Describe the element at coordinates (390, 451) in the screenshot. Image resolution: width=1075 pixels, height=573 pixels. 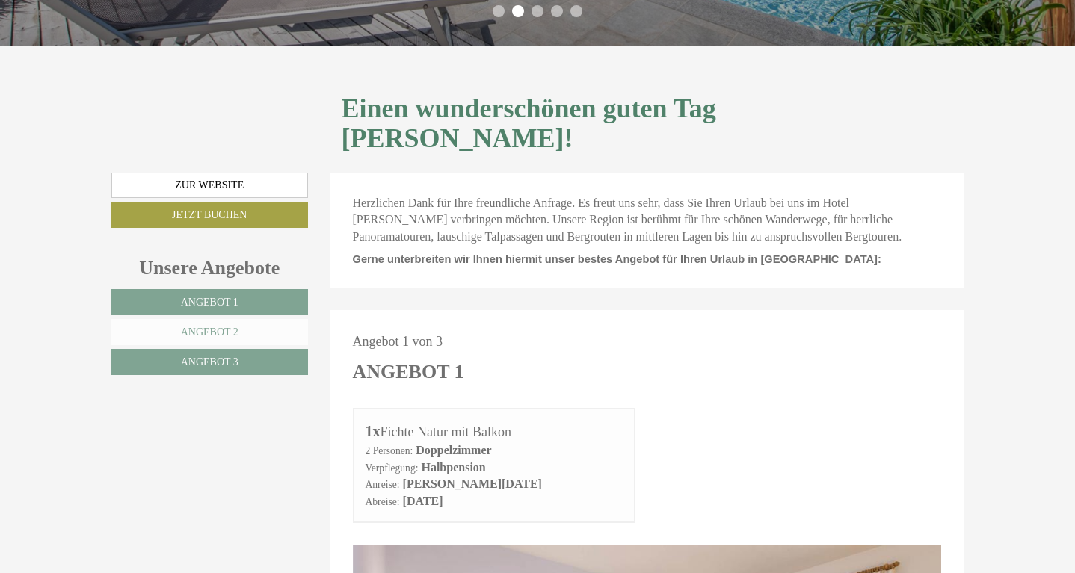
I see `small: 2 Personen:` at that location.